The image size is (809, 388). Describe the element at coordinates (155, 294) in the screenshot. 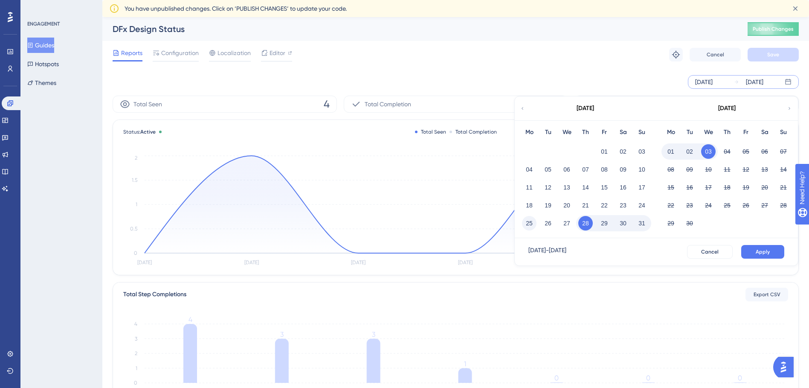

I see `div: Total Step Completions` at that location.